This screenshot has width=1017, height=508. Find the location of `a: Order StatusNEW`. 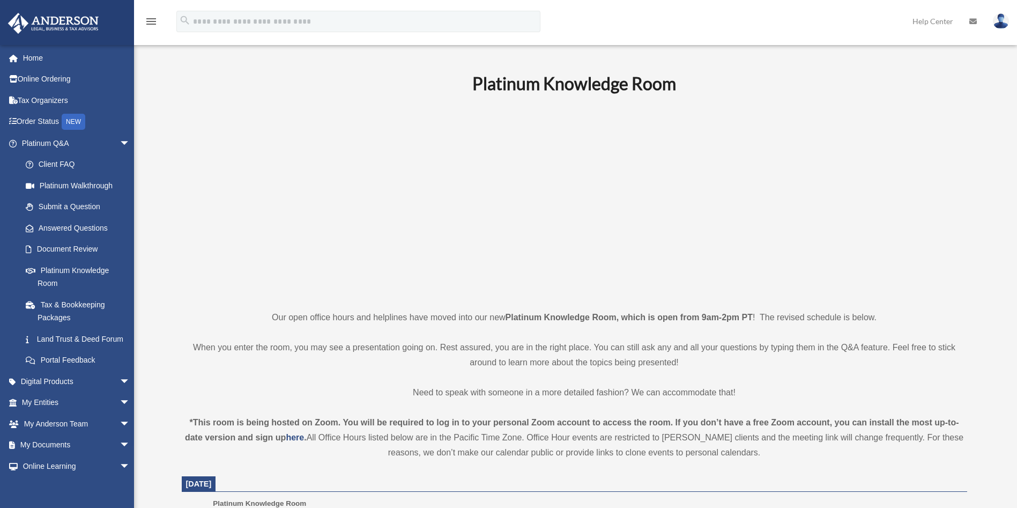

a: Order StatusNEW is located at coordinates (77, 122).